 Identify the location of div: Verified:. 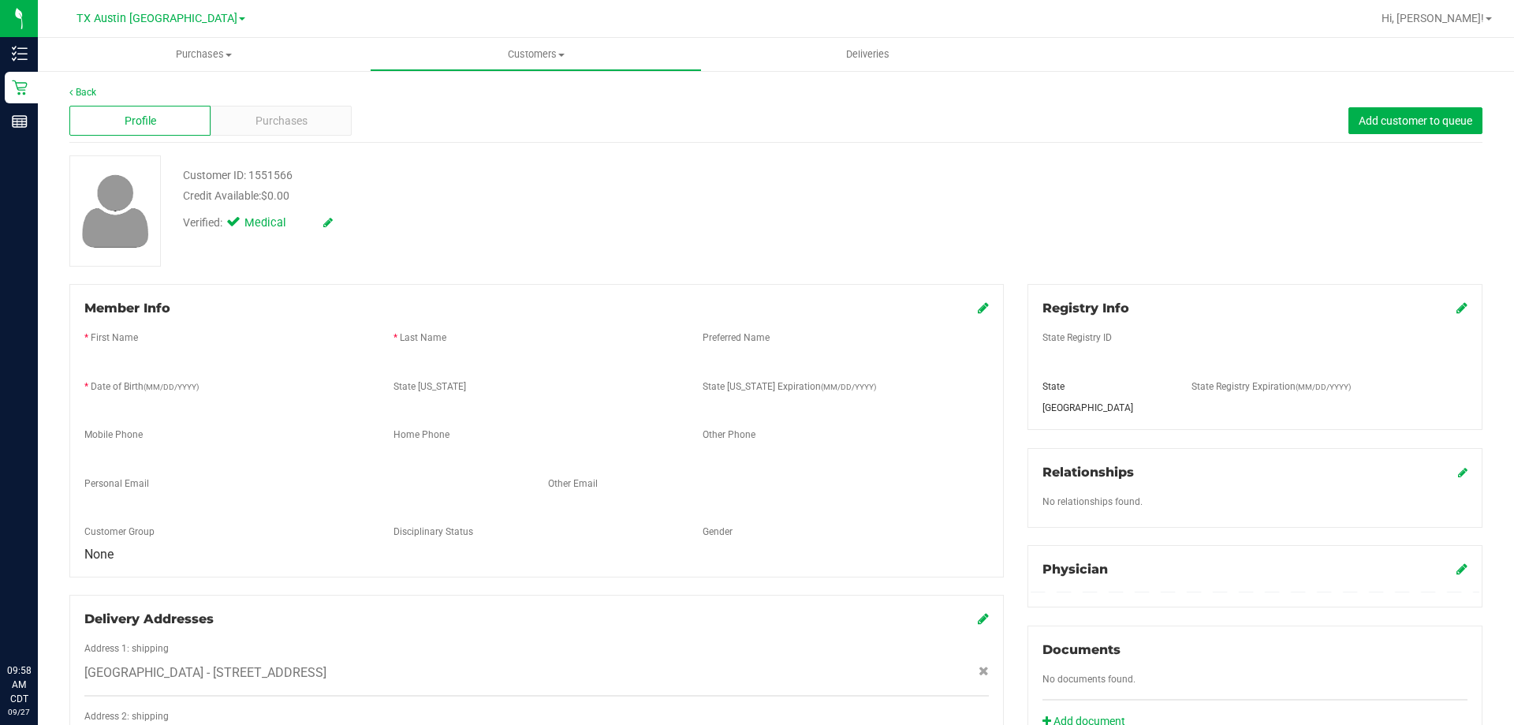
(258, 223).